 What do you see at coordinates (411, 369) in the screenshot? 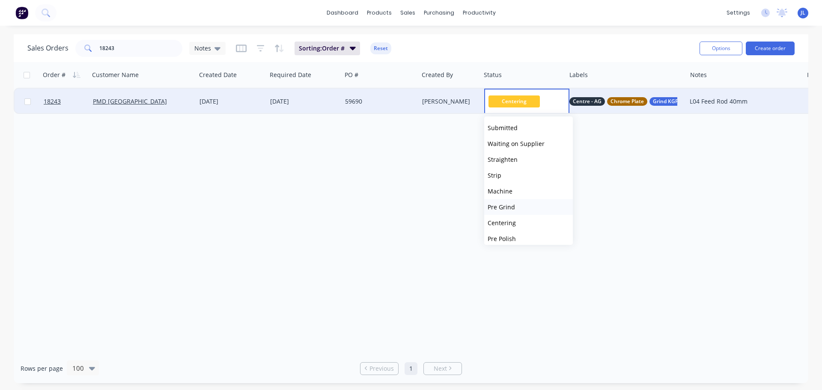
I see `a: Page 1 is your current page` at bounding box center [411, 369].